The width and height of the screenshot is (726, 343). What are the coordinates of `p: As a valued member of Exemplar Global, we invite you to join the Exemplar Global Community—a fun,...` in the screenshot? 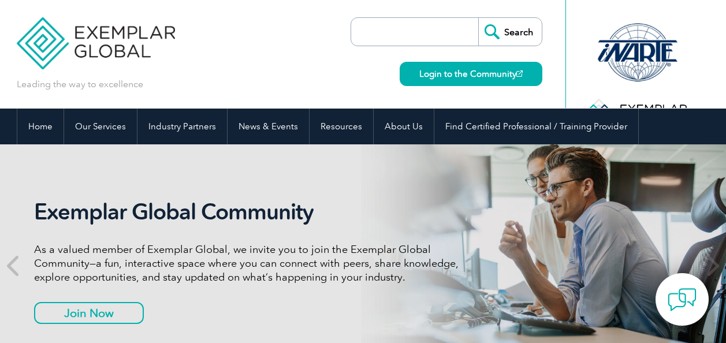 It's located at (250, 263).